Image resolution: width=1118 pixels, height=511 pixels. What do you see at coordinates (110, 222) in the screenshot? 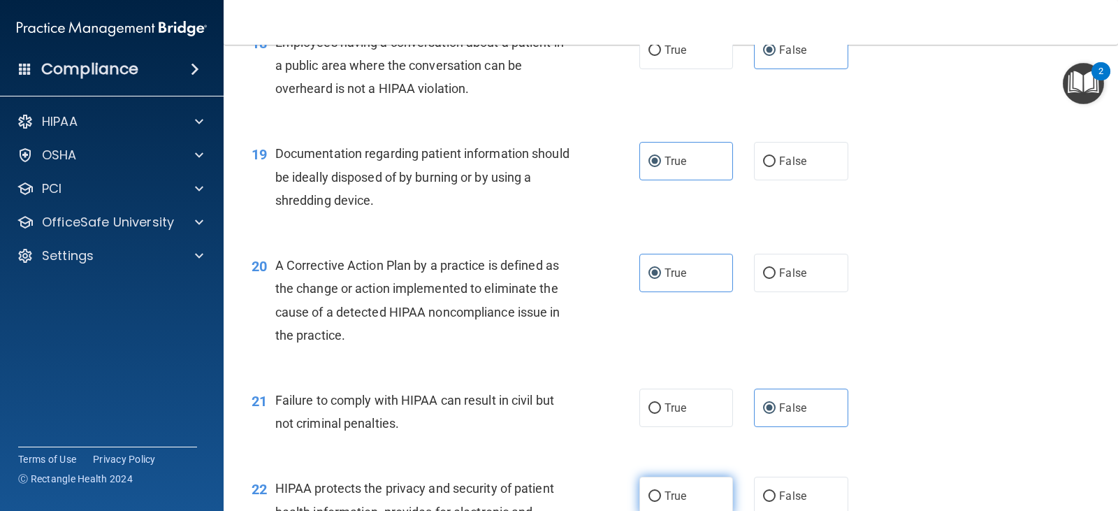
I see `a: OfficeSafe University` at bounding box center [110, 222].